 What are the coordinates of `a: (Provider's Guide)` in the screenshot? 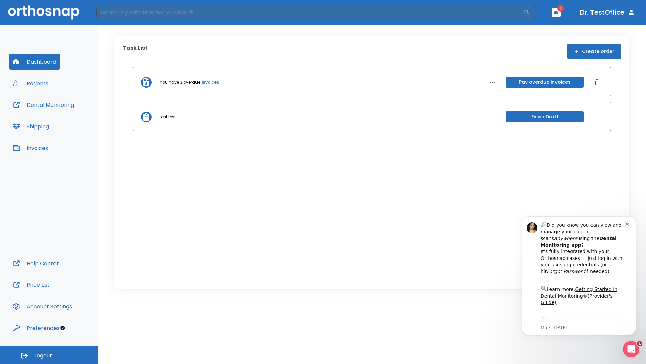 It's located at (65, 93).